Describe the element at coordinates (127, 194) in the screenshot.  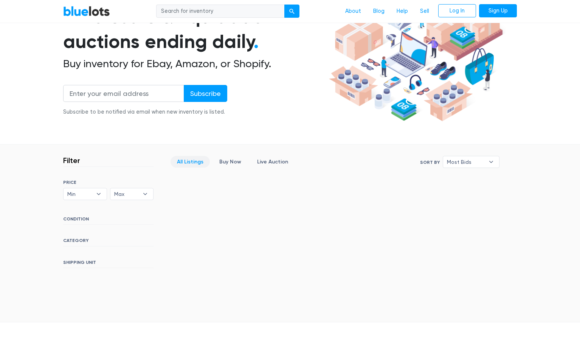
I see `span: Max` at that location.